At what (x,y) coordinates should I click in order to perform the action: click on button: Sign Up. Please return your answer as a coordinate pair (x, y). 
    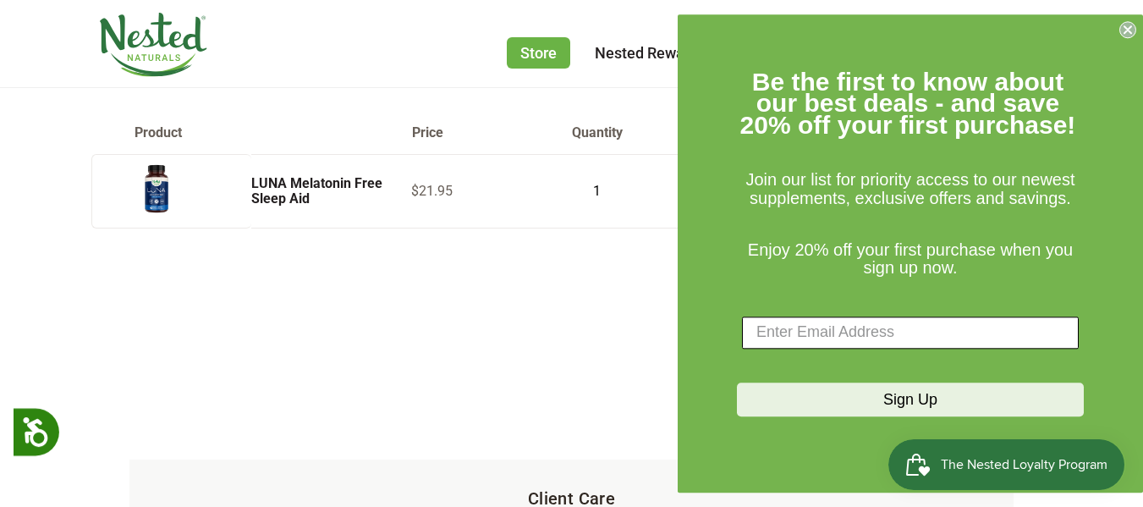
    Looking at the image, I should click on (910, 399).